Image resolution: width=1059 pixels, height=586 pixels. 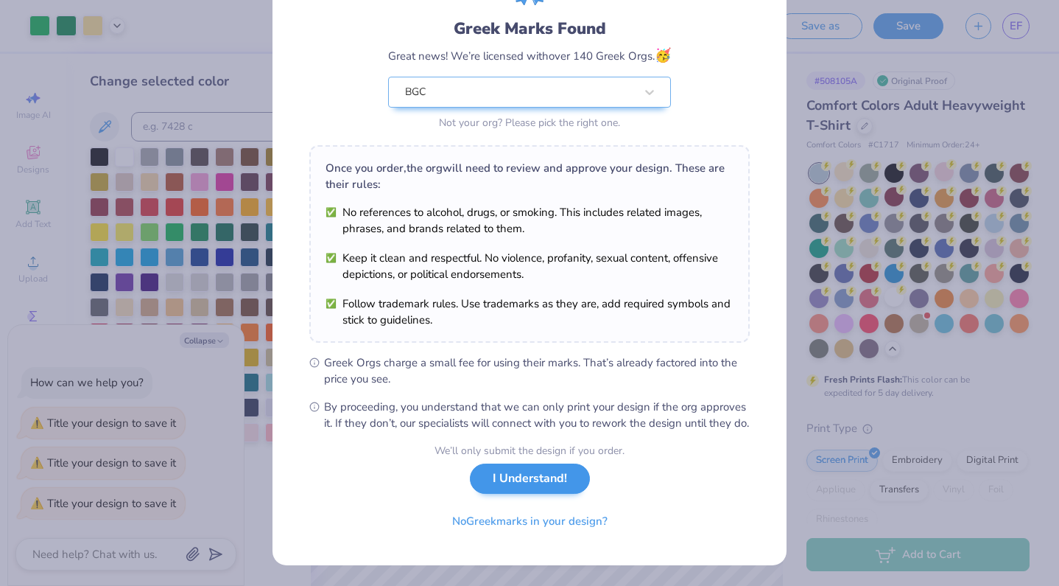 What do you see at coordinates (530, 521) in the screenshot?
I see `button: NoGreekmarks in your design?` at bounding box center [530, 521].